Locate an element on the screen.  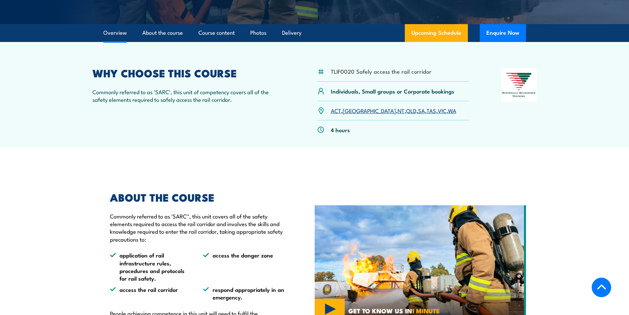
li: access the danger zone is located at coordinates (244, 266).